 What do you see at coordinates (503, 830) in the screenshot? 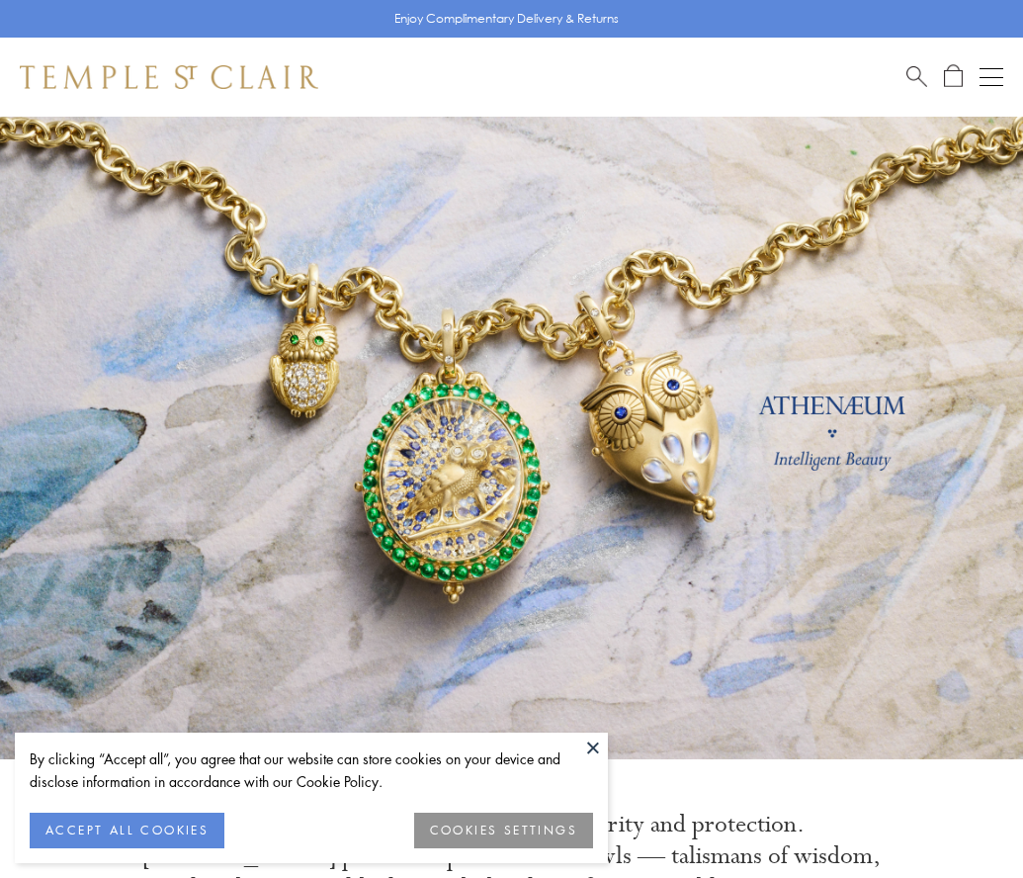
I see `button: COOKIES SETTINGS` at bounding box center [503, 830].